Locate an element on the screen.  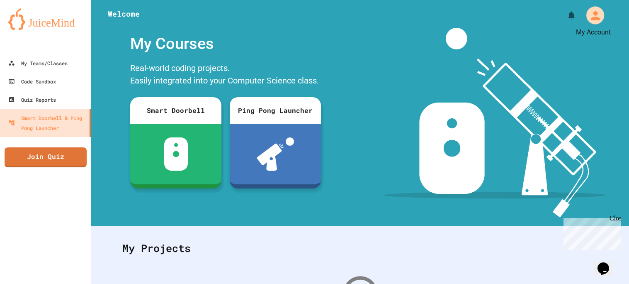
div: My Projects is located at coordinates (360, 248).